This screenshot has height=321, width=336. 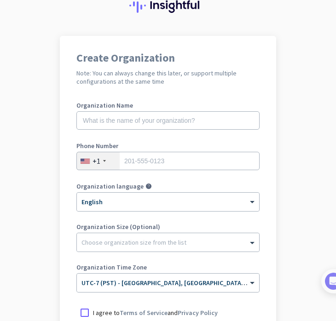 What do you see at coordinates (168, 58) in the screenshot?
I see `h1: Create Organization` at bounding box center [168, 58].